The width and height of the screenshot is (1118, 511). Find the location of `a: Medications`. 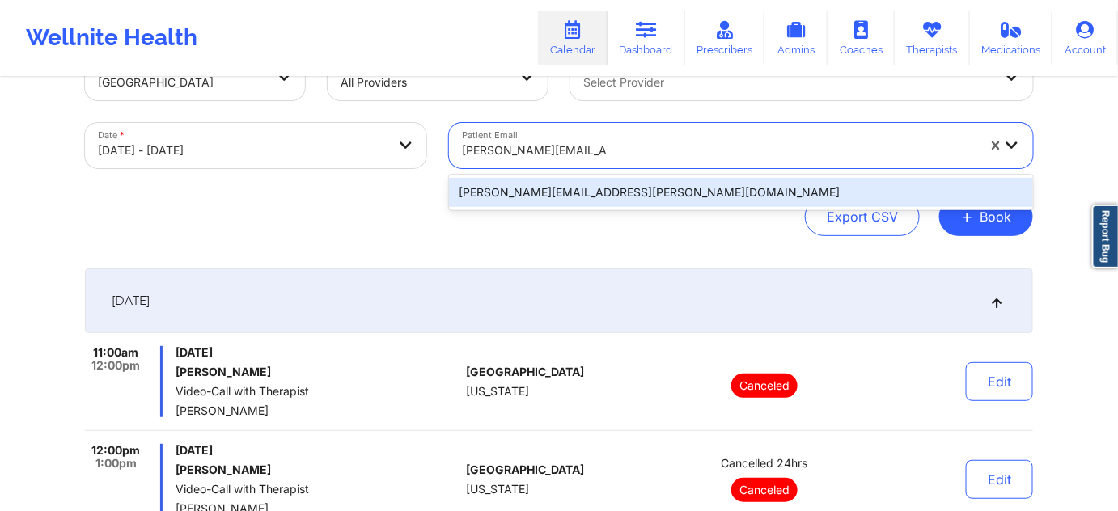

a: Medications is located at coordinates (1012, 38).